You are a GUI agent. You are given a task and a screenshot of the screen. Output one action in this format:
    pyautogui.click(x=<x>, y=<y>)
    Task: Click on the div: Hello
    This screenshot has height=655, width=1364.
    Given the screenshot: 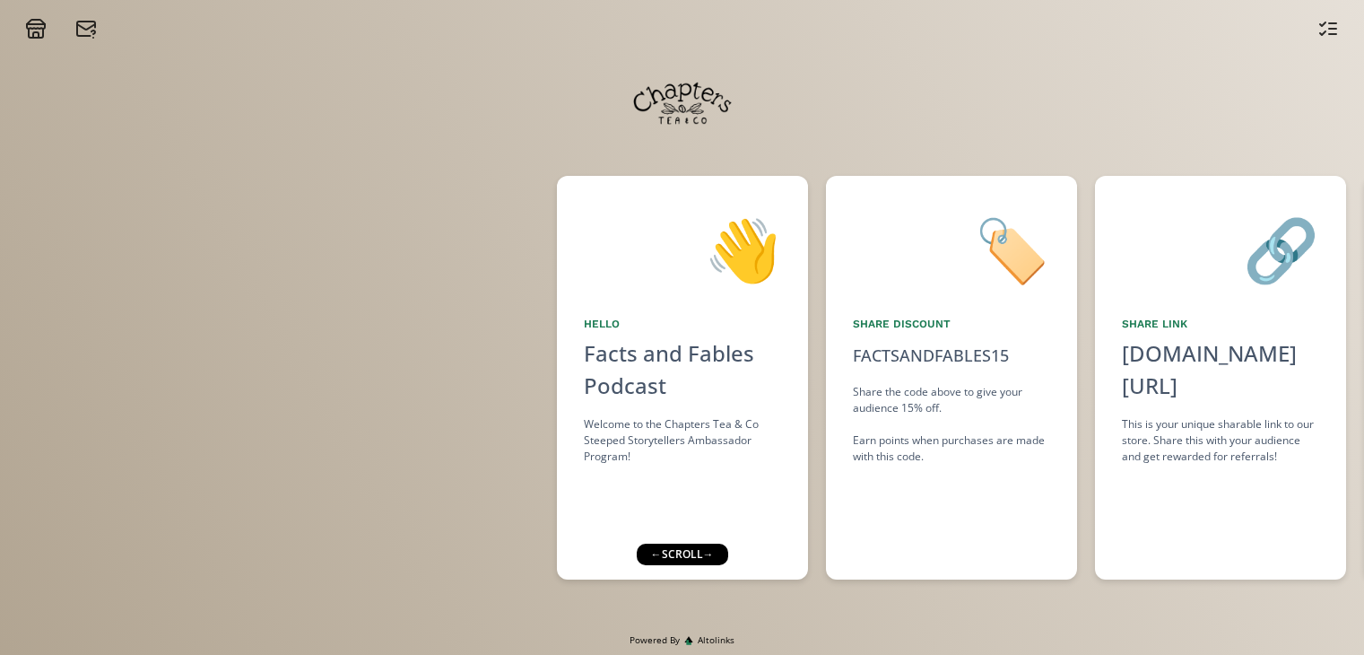 What is the action you would take?
    pyautogui.click(x=682, y=324)
    